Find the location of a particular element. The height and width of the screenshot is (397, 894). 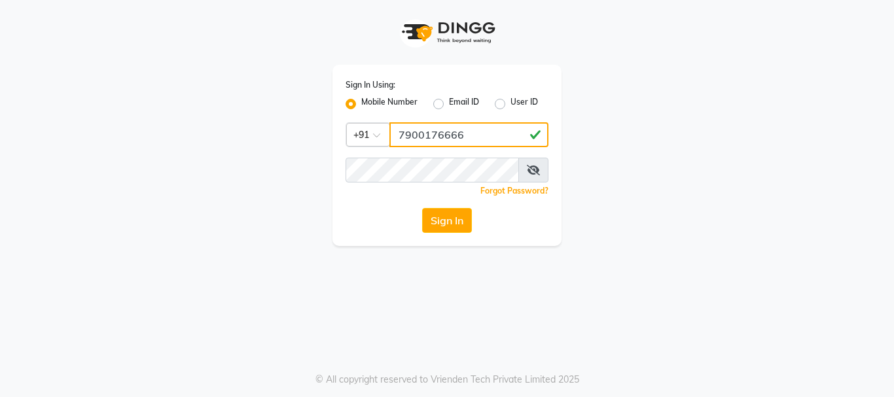

a: Forgot Password? is located at coordinates (515, 190).